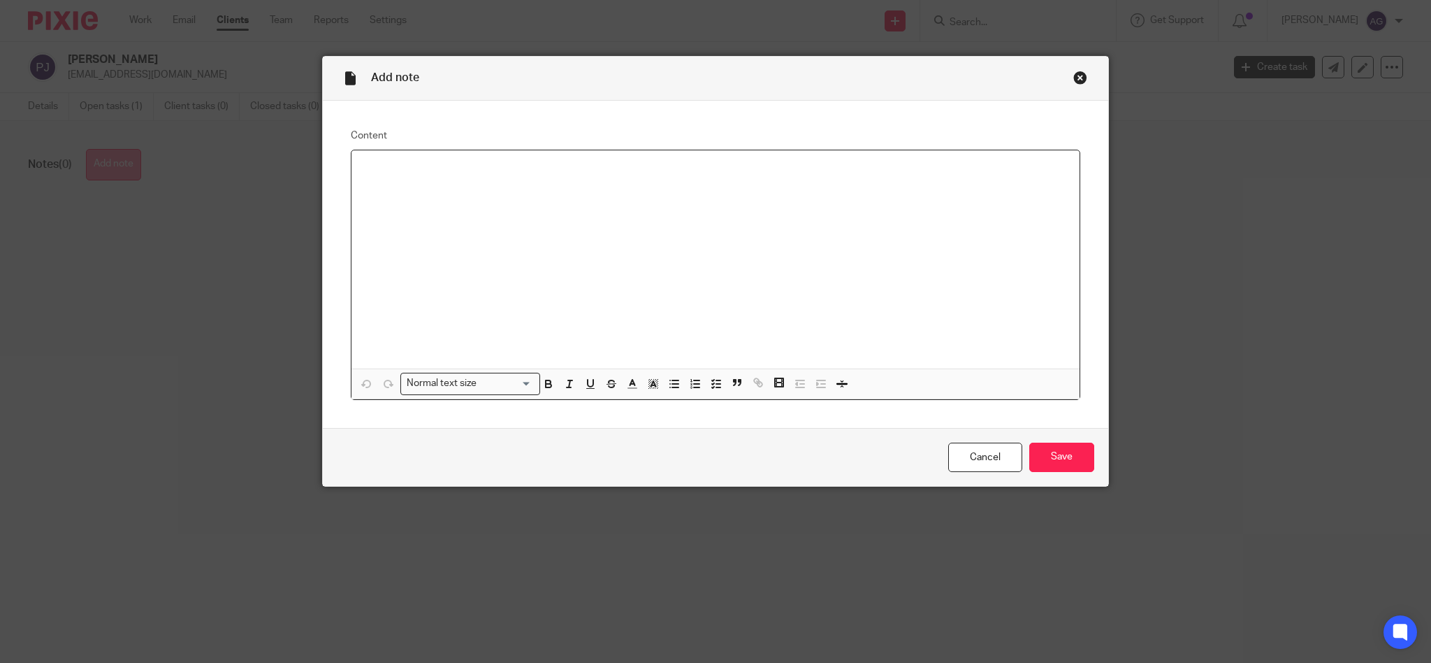 The width and height of the screenshot is (1431, 663). I want to click on input: Save, so click(1062, 457).